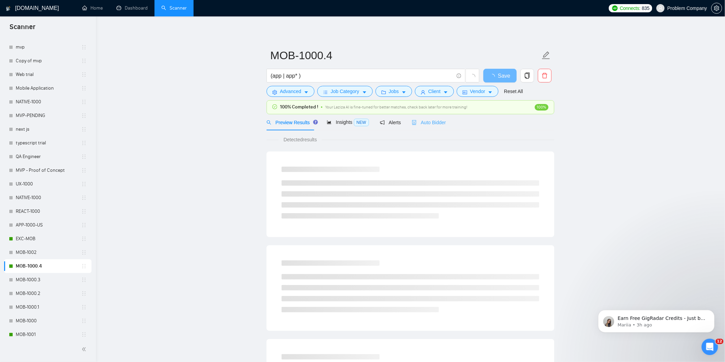  I want to click on a: REACT-1000, so click(48, 212).